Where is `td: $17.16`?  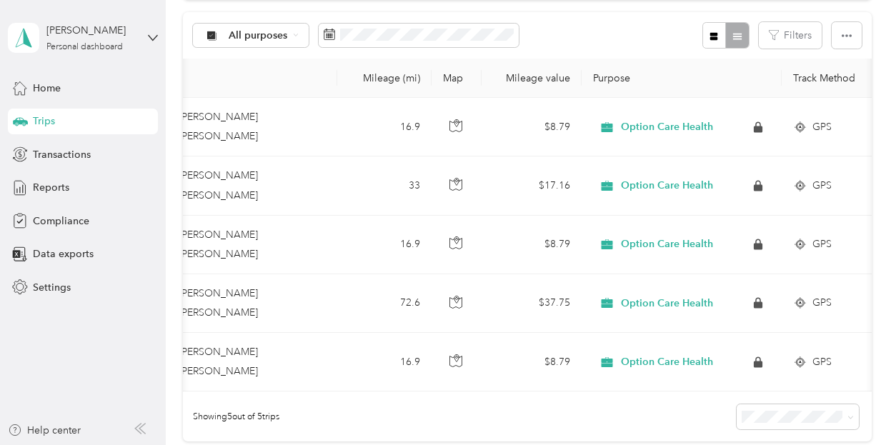 td: $17.16 is located at coordinates (532, 186).